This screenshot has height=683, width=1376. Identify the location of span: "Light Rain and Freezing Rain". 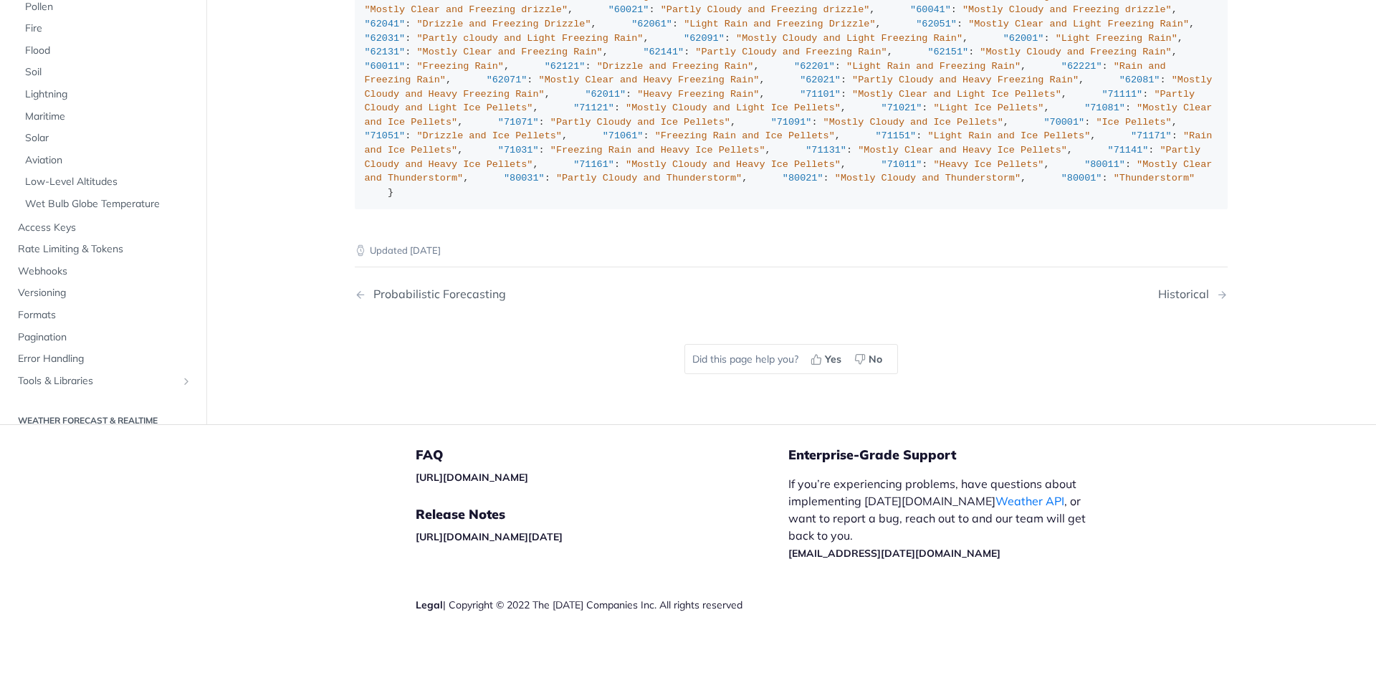
(933, 66).